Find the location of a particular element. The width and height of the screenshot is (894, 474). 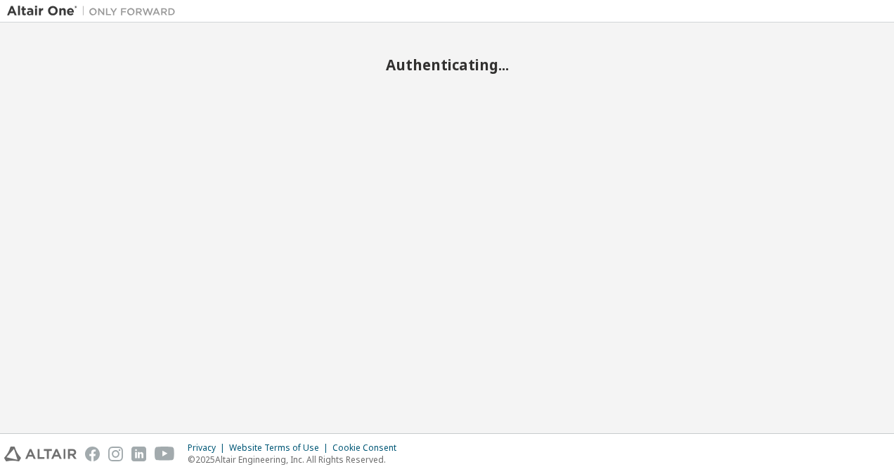

img: Altair One is located at coordinates (95, 11).